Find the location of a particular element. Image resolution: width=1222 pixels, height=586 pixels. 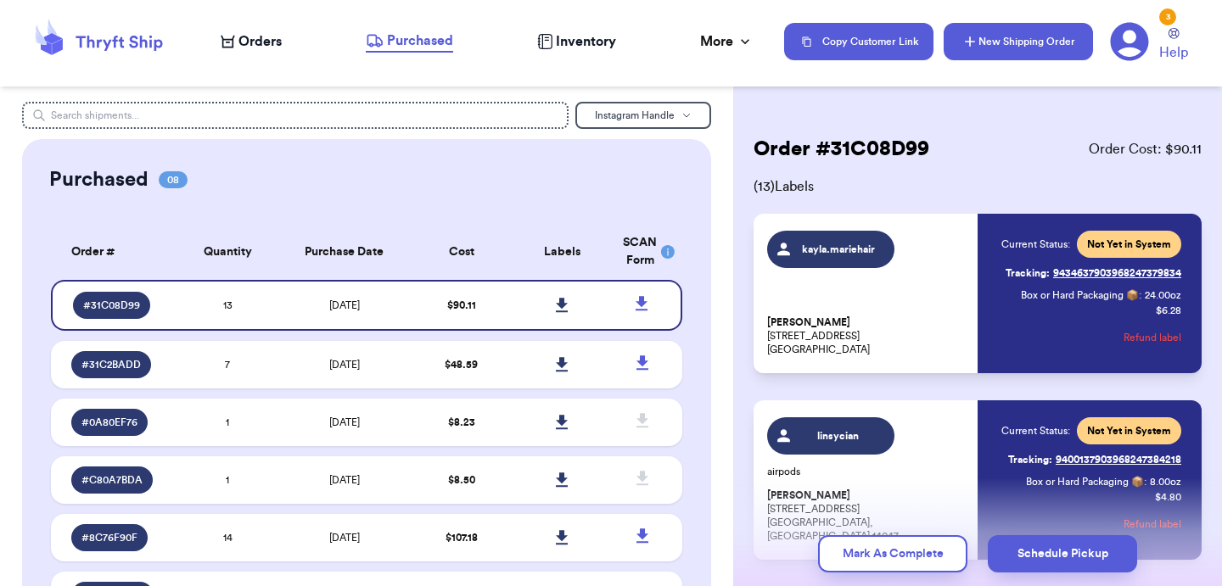

span: linsycian is located at coordinates (838, 436).